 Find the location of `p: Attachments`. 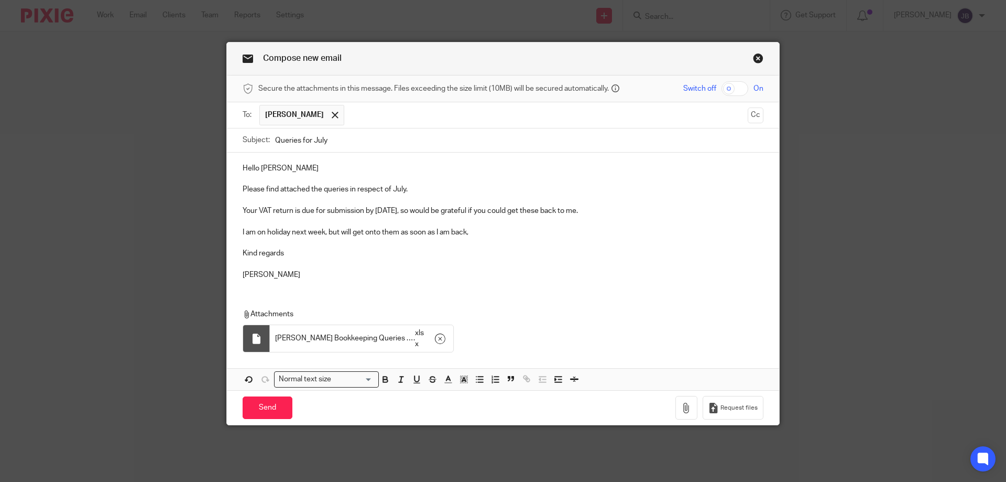

p: Attachments is located at coordinates (496, 314).